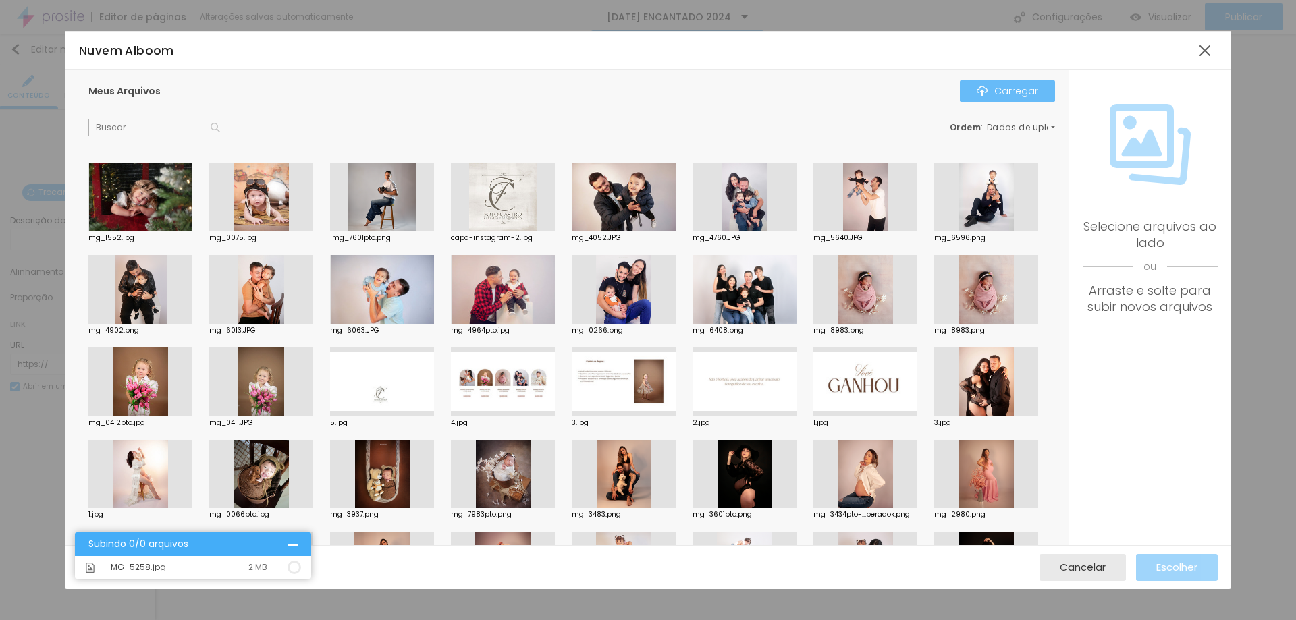 This screenshot has width=1296, height=620. What do you see at coordinates (718, 330) in the screenshot?
I see `font: mg_6408.png` at bounding box center [718, 330].